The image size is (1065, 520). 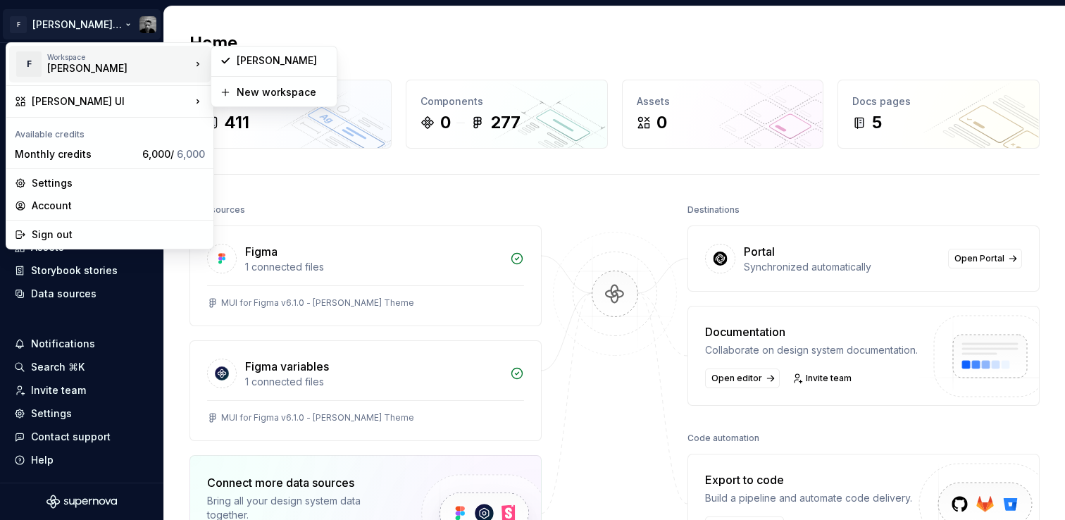 I want to click on div: Sign out, so click(x=118, y=235).